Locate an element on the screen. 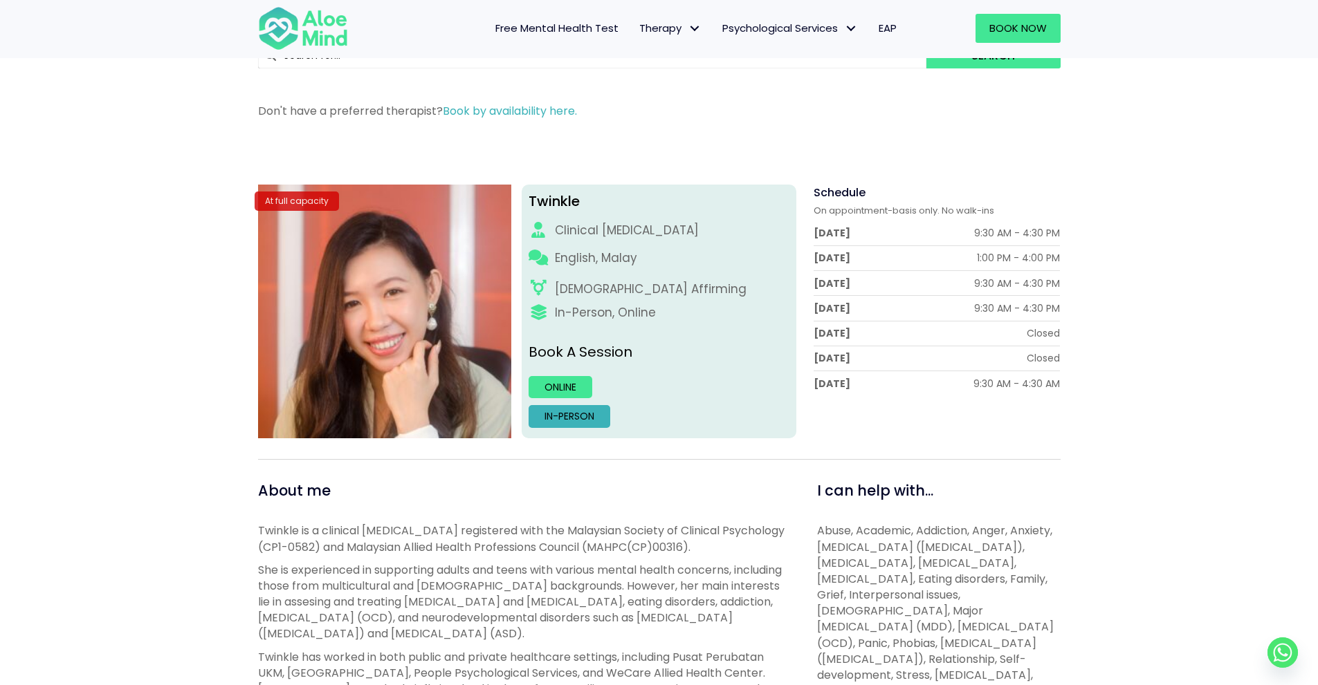 The image size is (1318, 685). div: 9:30 AM - 4:30 AM is located at coordinates (1016, 384).